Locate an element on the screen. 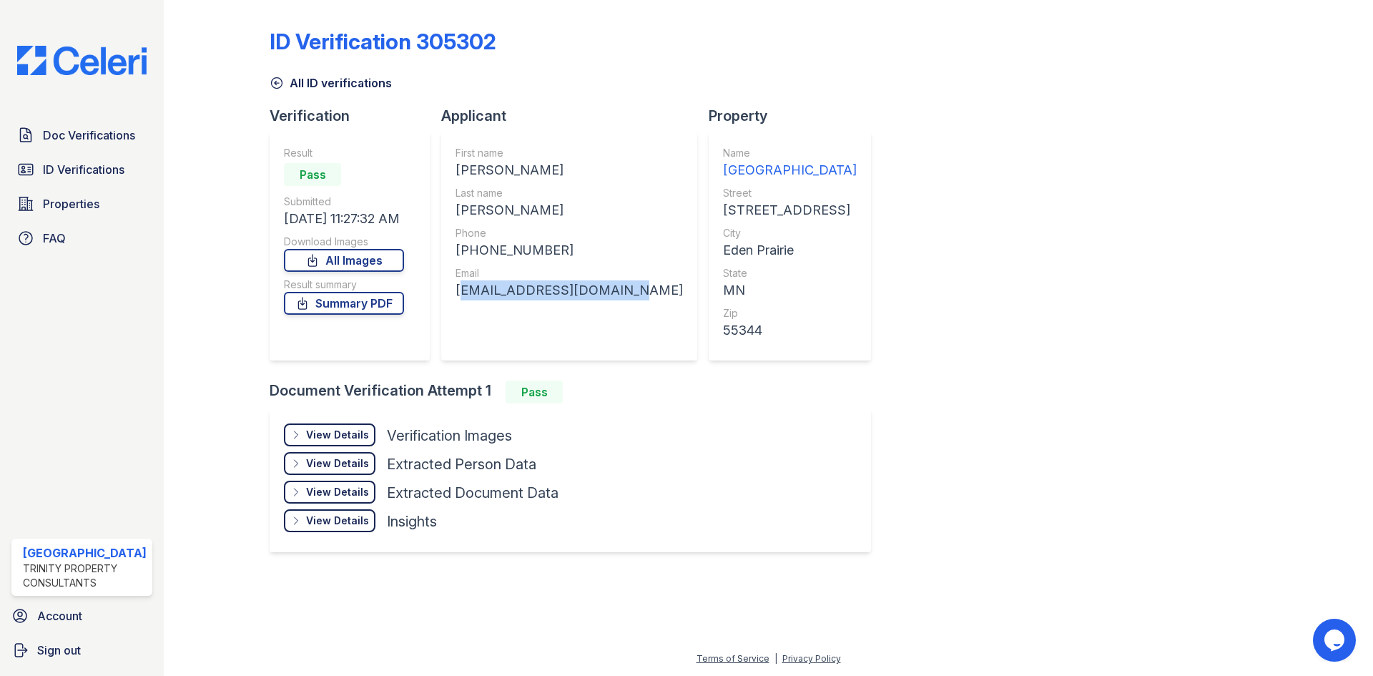  div: Result summary is located at coordinates (344, 285).